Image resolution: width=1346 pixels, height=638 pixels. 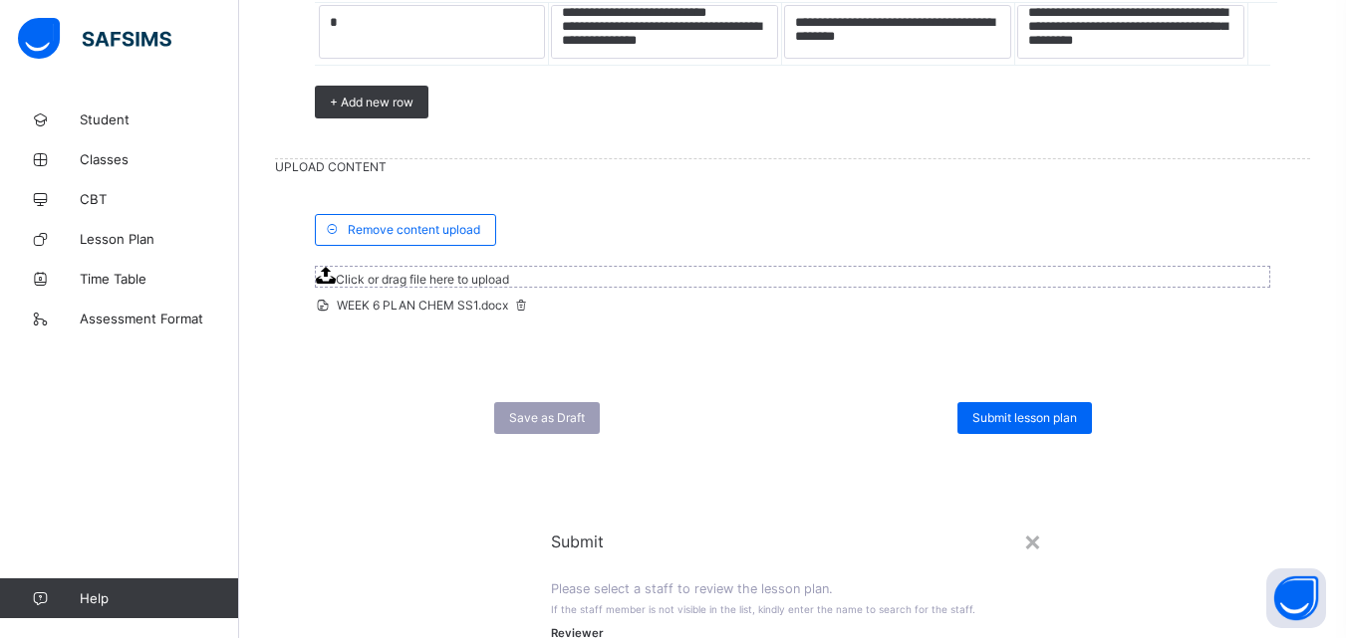 What do you see at coordinates (1296, 599) in the screenshot?
I see `button: Open asap` at bounding box center [1296, 599].